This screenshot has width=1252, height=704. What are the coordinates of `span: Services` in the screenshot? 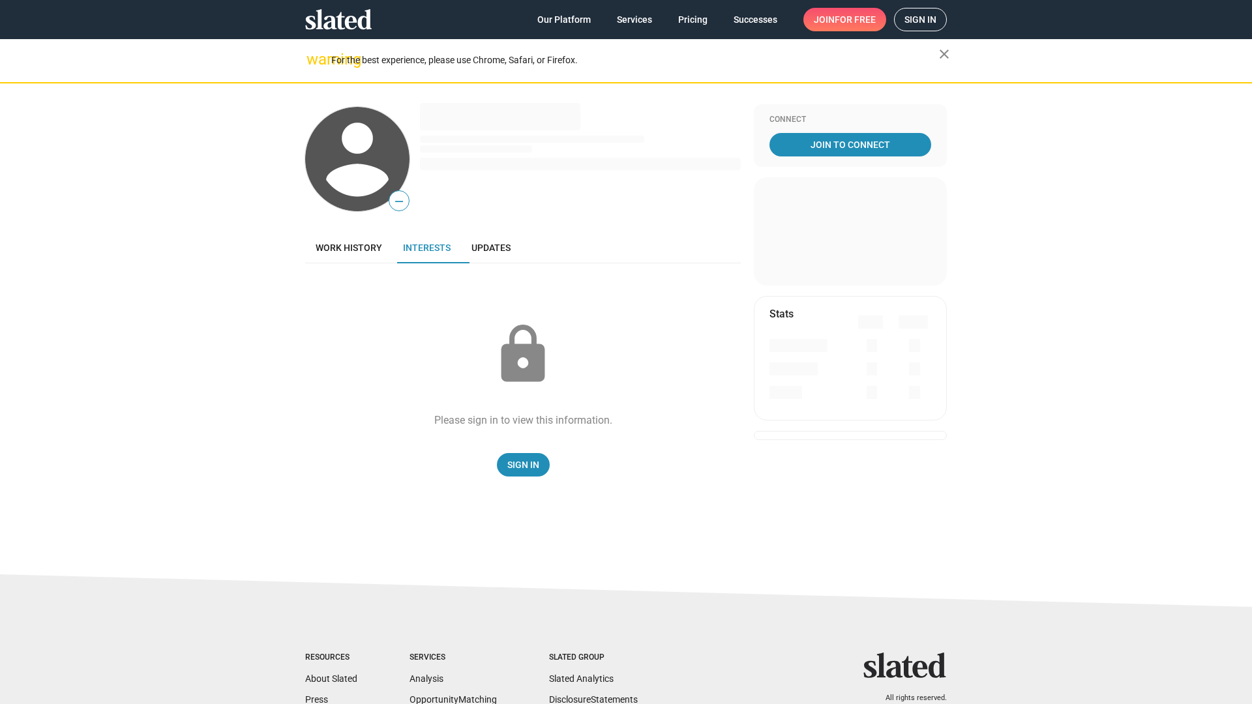 It's located at (634, 20).